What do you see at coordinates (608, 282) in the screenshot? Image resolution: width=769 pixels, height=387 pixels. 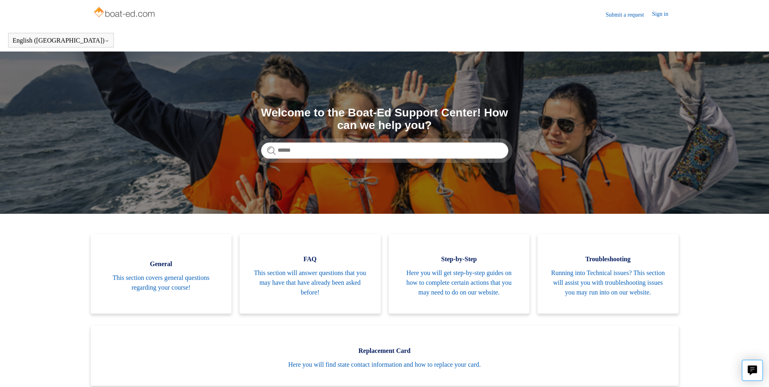 I see `span: Running into Technical issues? This section will assist you with troubleshooting issues you may r...` at bounding box center [608, 282].